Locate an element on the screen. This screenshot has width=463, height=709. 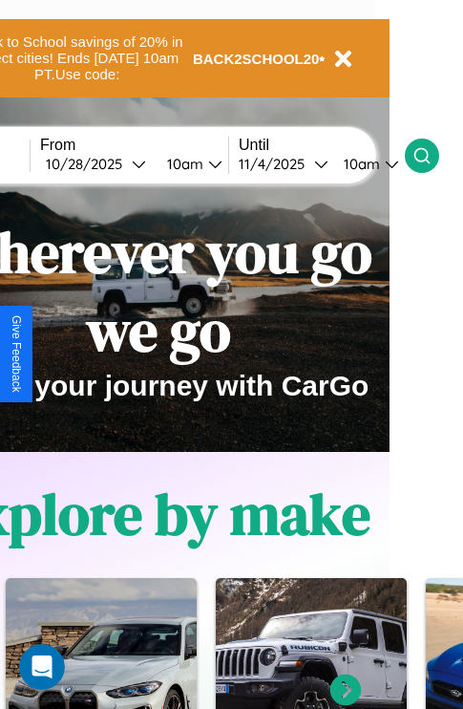
b: BACK2SCHOOL20 is located at coordinates (256, 58).